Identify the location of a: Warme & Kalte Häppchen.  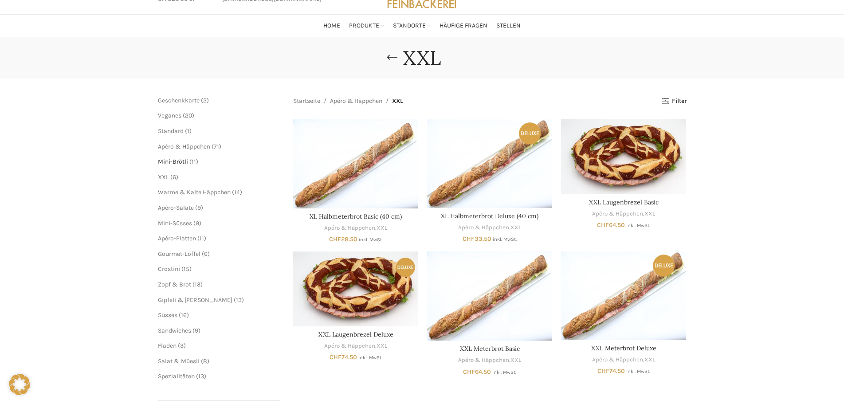
(194, 192).